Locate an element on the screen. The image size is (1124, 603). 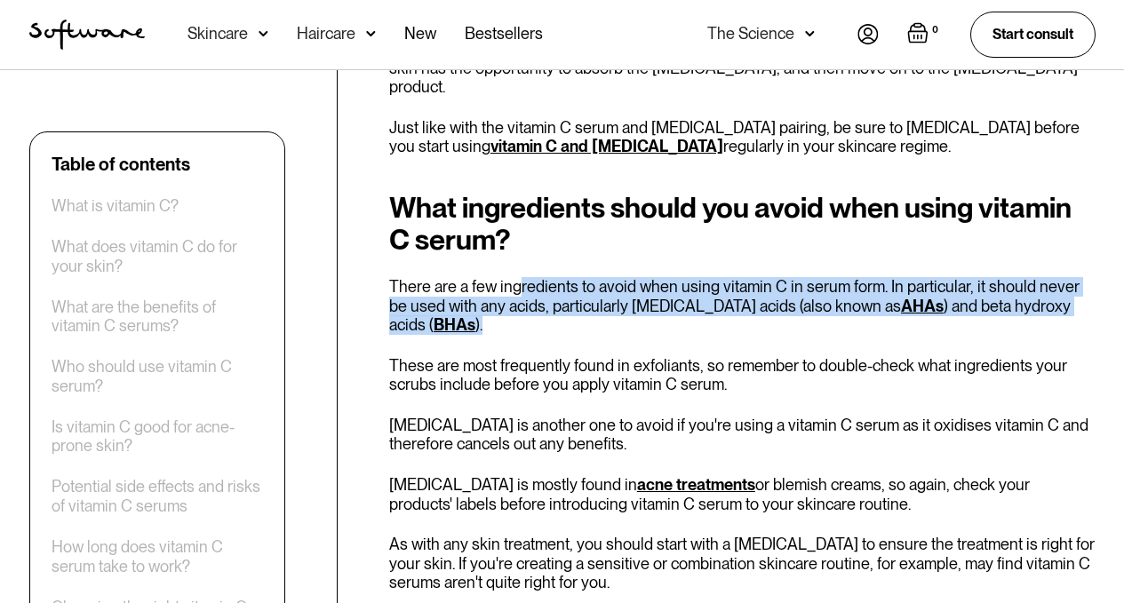
div: Table of contents is located at coordinates (121, 164).